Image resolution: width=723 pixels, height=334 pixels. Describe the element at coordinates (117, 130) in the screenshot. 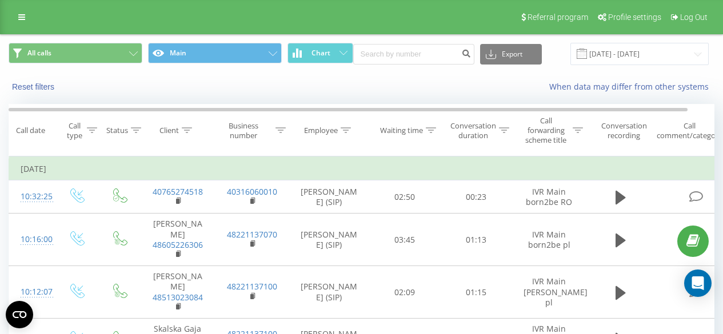

I see `div: Status` at that location.